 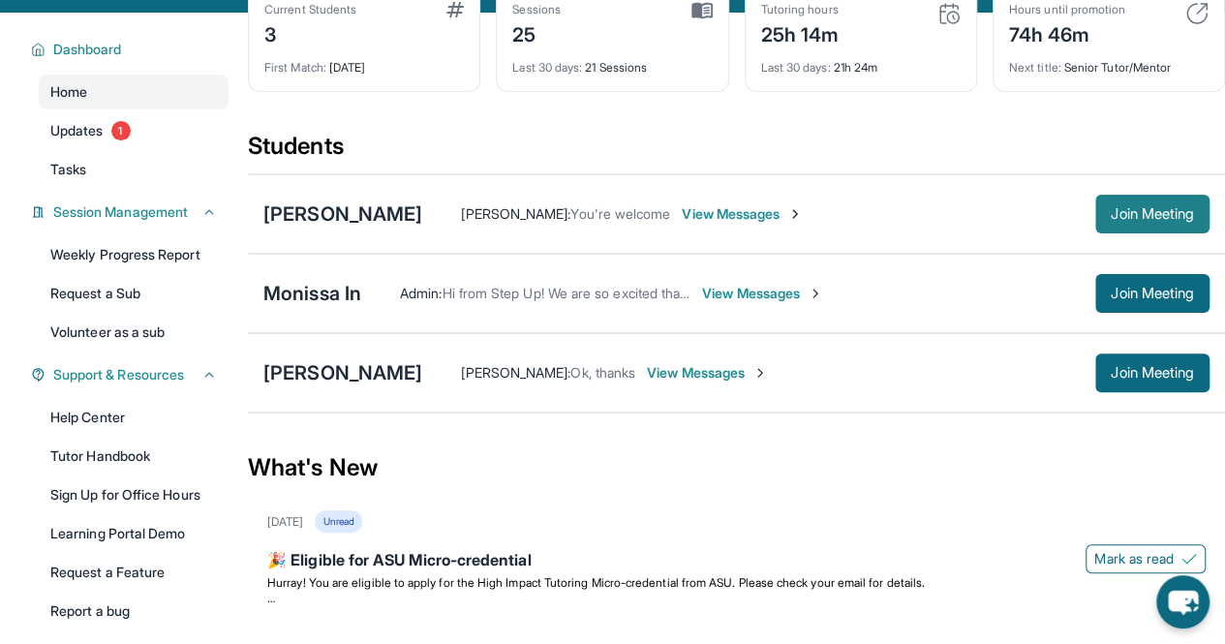 What do you see at coordinates (310, 10) in the screenshot?
I see `div: Current Students` at bounding box center [310, 10].